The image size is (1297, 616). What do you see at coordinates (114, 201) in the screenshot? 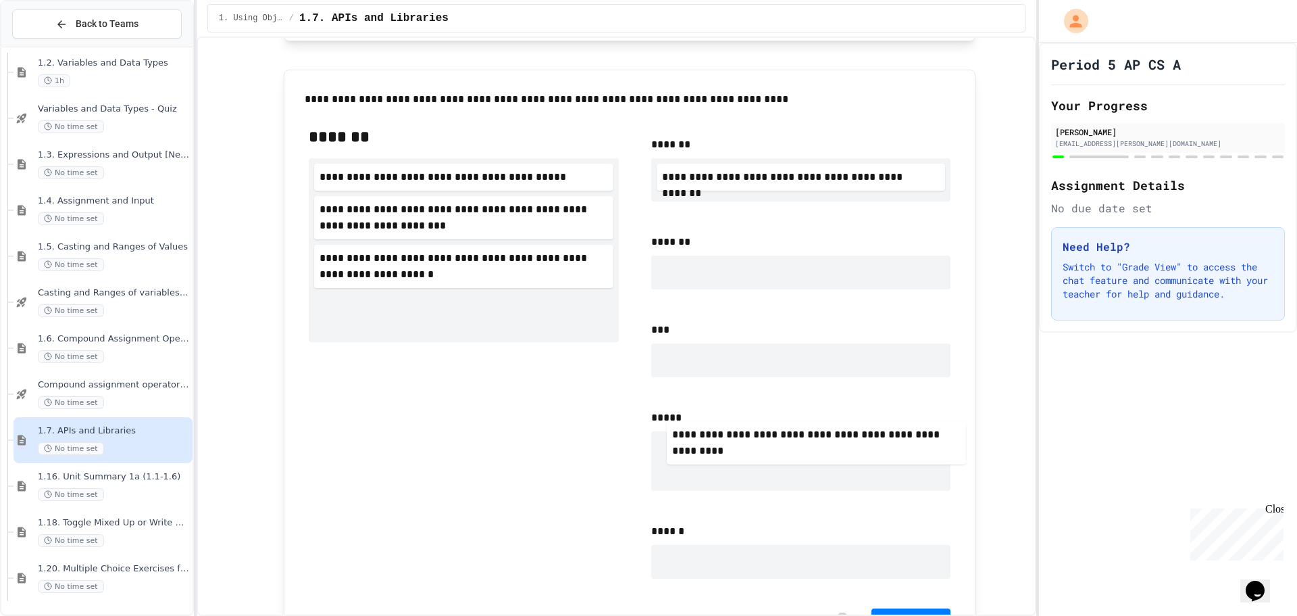
I see `span: 1.4. Assignment and Input` at bounding box center [114, 201].